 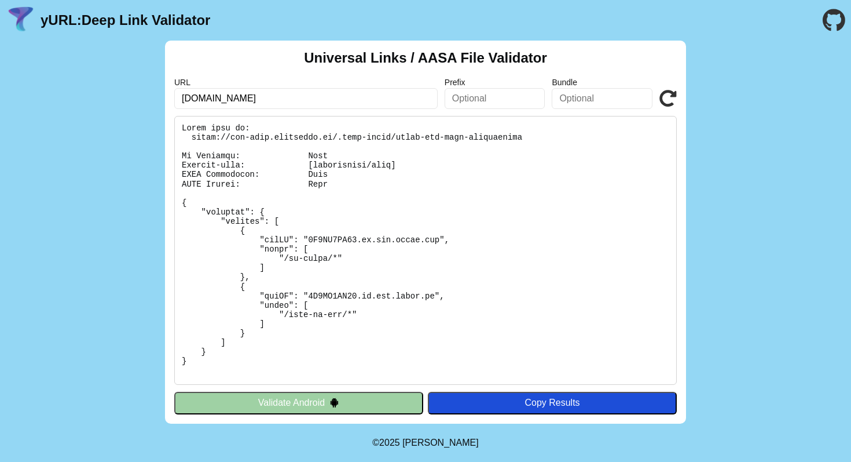 What do you see at coordinates (602, 82) in the screenshot?
I see `label: Bundle` at bounding box center [602, 82].